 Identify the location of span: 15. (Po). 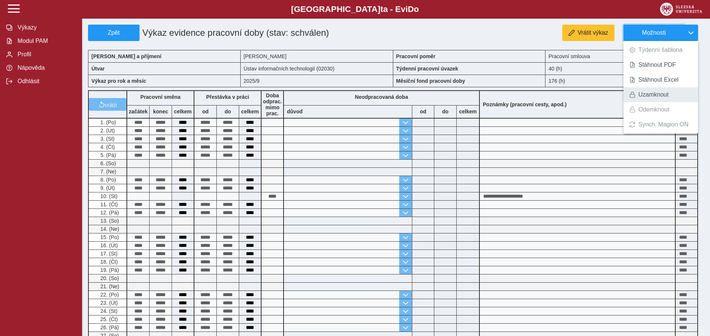
(109, 237).